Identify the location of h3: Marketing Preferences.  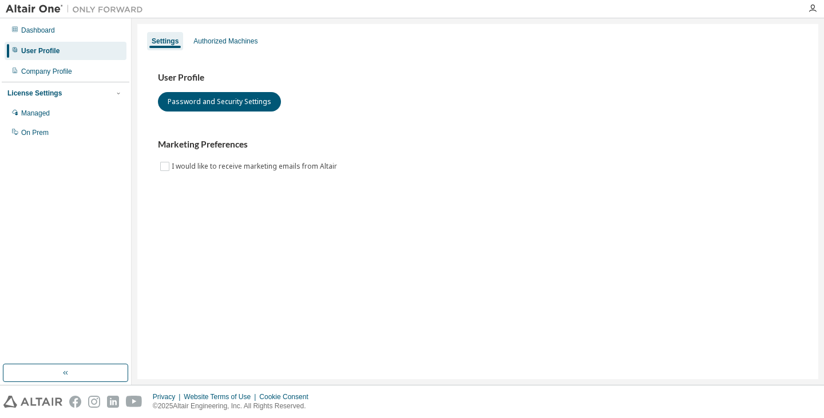
(478, 145).